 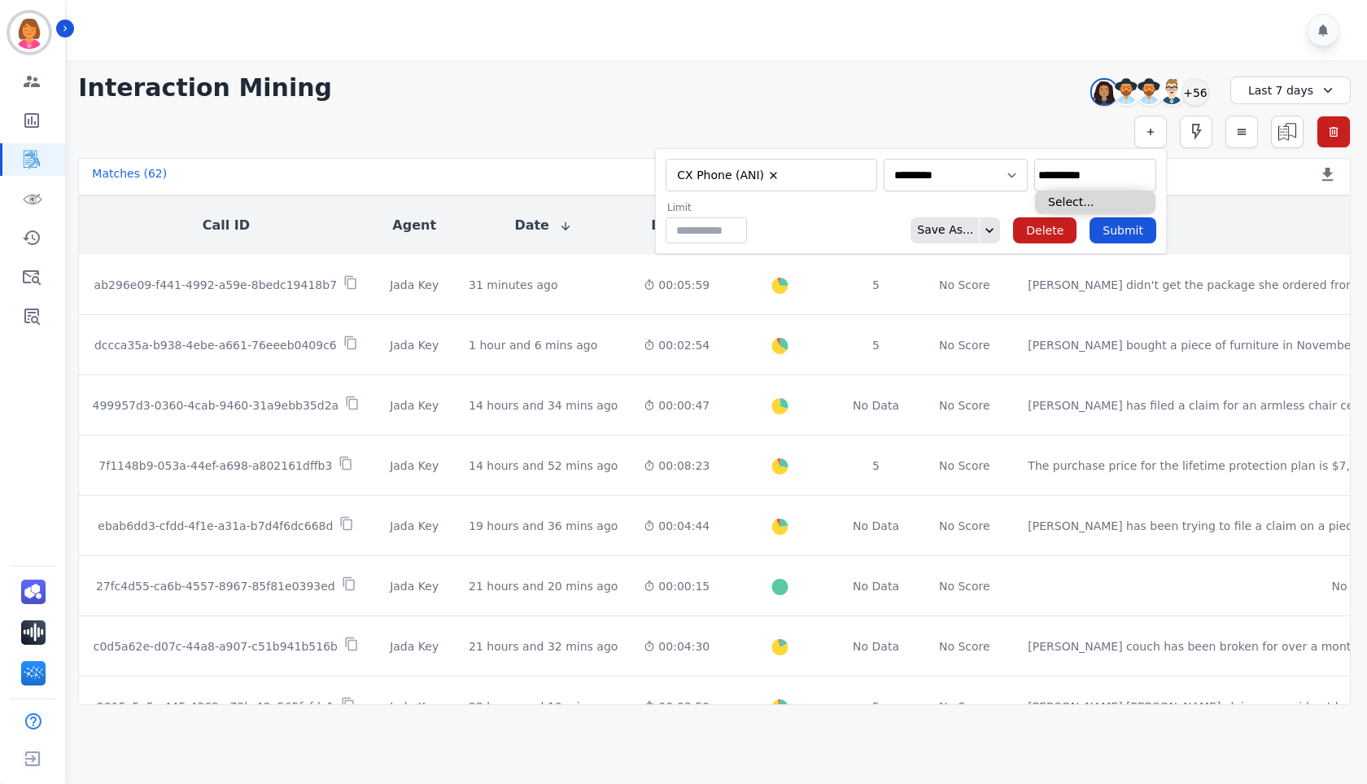 I want to click on p: ab296e09-f441-4992-a59e-8bedc19418b7, so click(x=216, y=285).